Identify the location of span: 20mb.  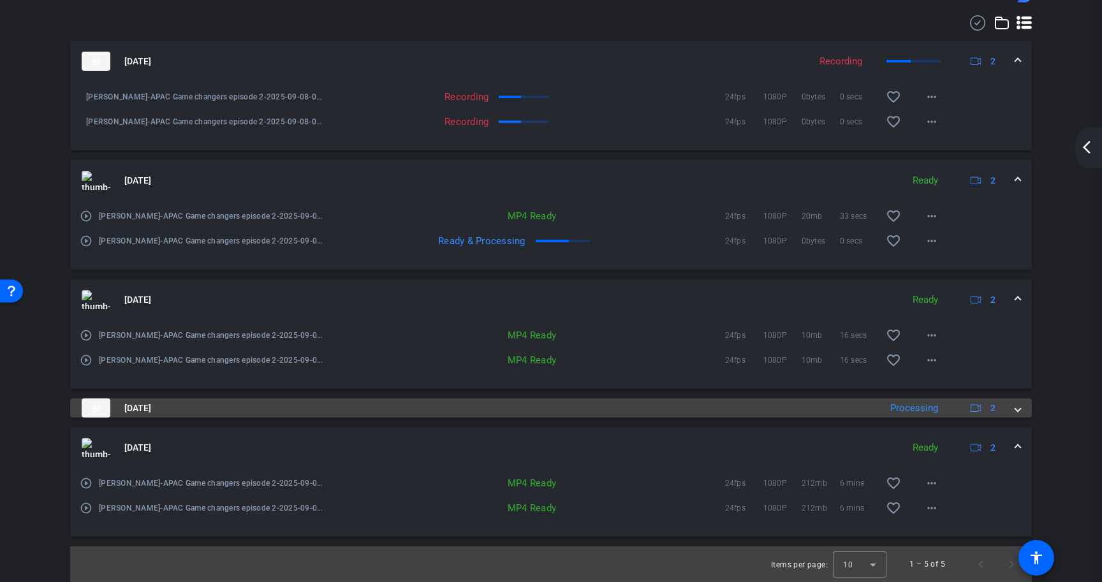
(821, 216).